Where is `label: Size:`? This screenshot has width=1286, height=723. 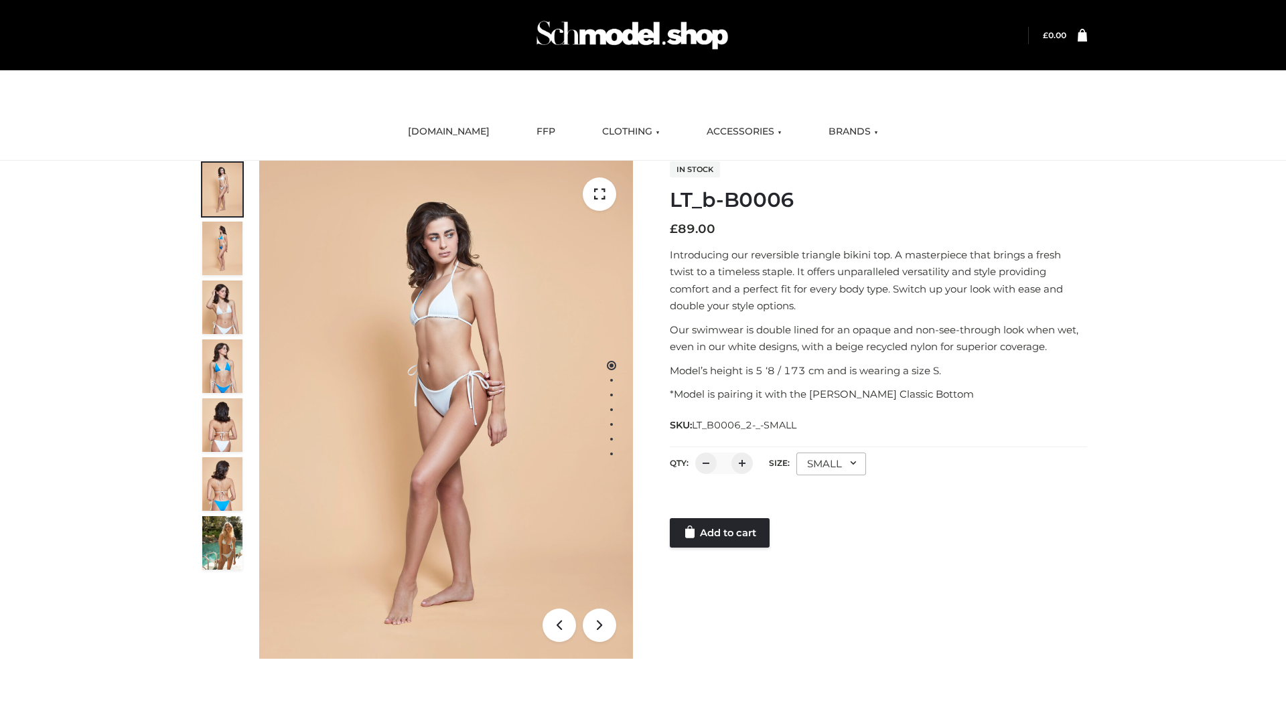 label: Size: is located at coordinates (779, 463).